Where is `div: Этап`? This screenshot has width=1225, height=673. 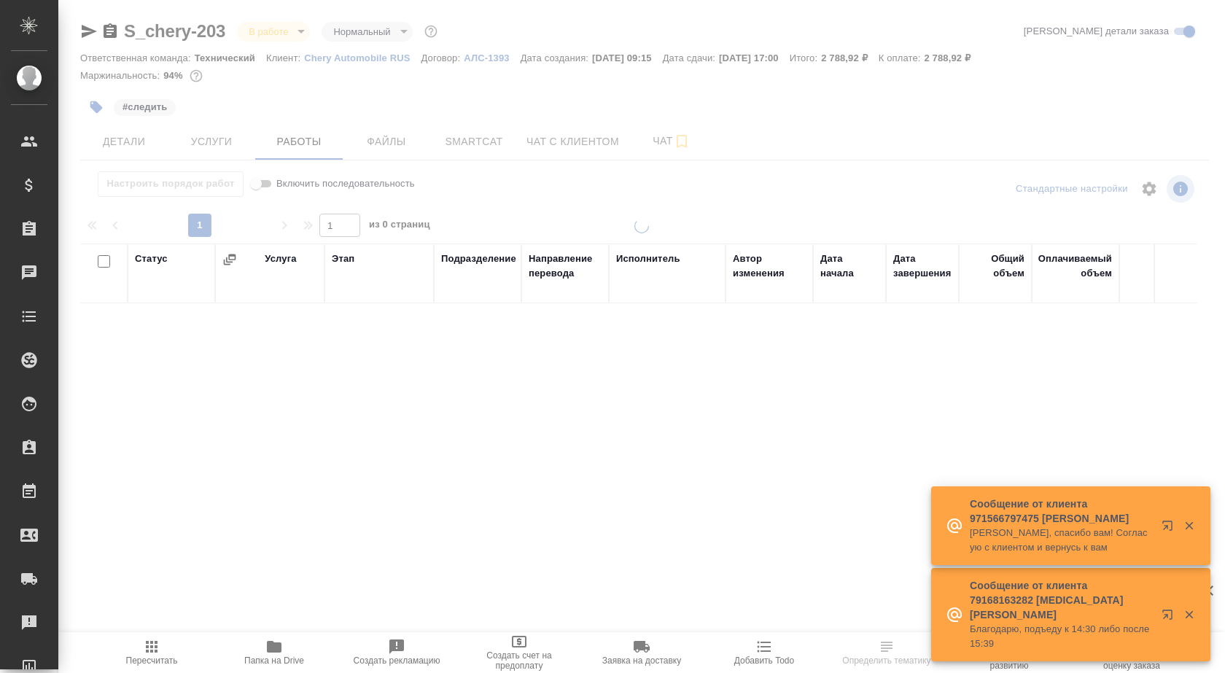
div: Этап is located at coordinates (343, 259).